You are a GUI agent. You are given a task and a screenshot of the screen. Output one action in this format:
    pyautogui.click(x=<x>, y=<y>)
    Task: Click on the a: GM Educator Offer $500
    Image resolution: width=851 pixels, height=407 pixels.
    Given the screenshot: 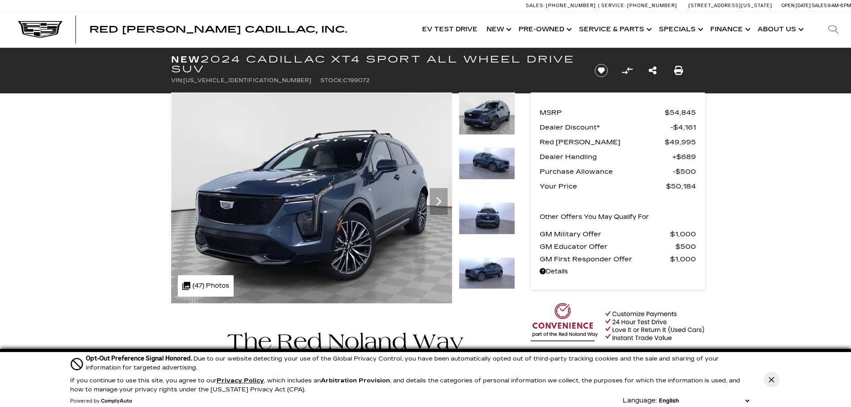 What is the action you would take?
    pyautogui.click(x=618, y=247)
    